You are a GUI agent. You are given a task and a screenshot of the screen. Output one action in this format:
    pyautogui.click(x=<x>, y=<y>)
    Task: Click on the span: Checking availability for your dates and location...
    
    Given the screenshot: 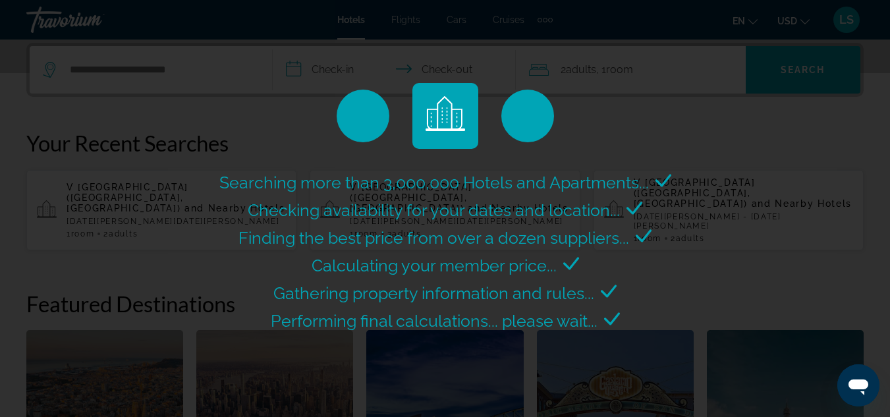 What is the action you would take?
    pyautogui.click(x=434, y=210)
    